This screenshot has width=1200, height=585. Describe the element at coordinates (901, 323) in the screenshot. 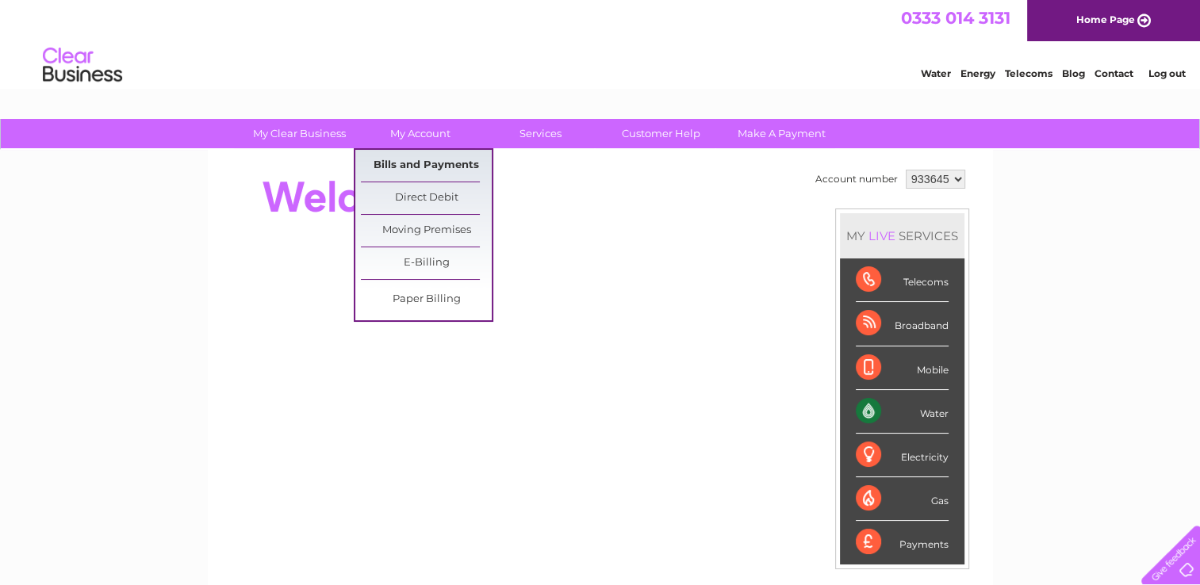

I see `div: Broadband` at that location.